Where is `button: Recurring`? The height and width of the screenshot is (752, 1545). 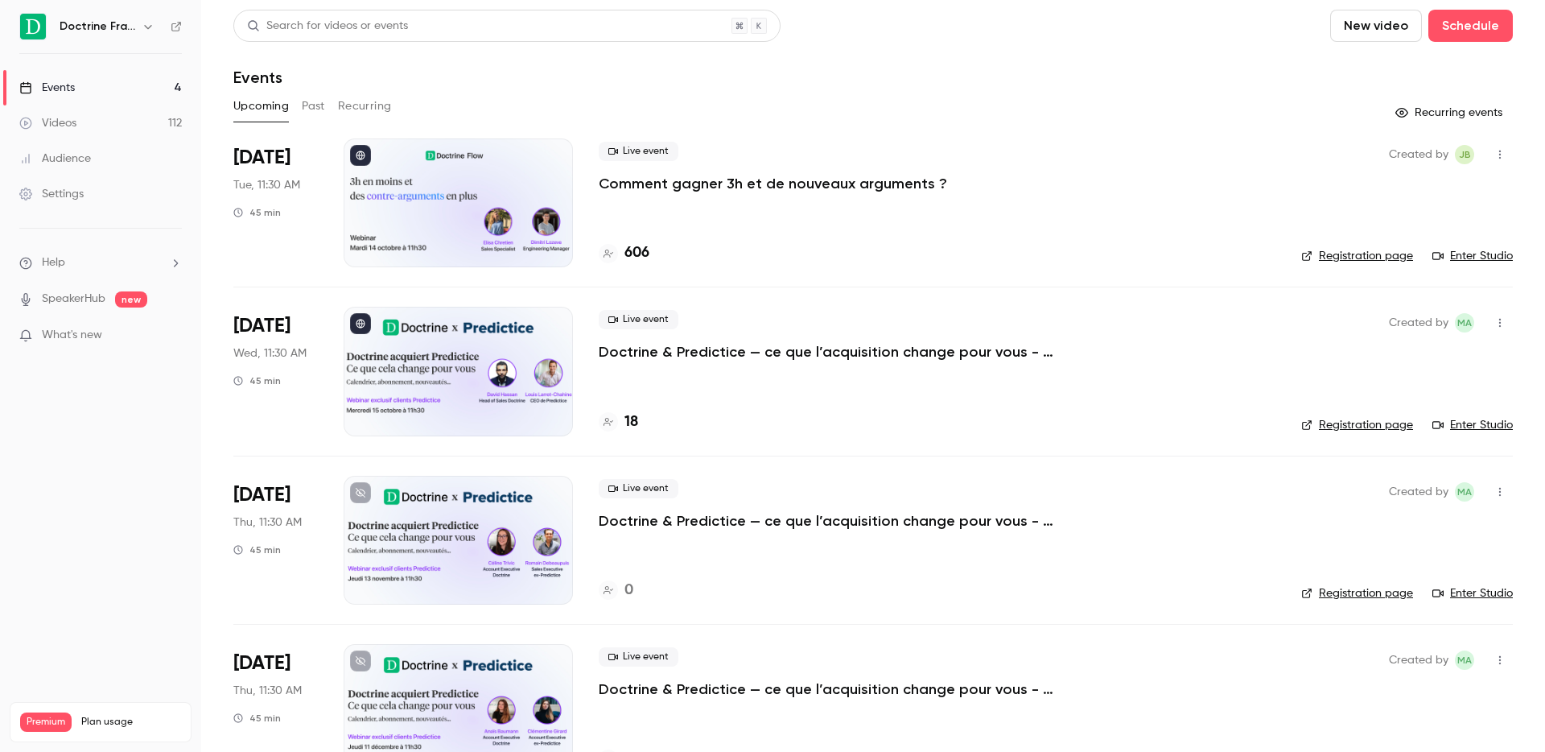
button: Recurring is located at coordinates (365, 106).